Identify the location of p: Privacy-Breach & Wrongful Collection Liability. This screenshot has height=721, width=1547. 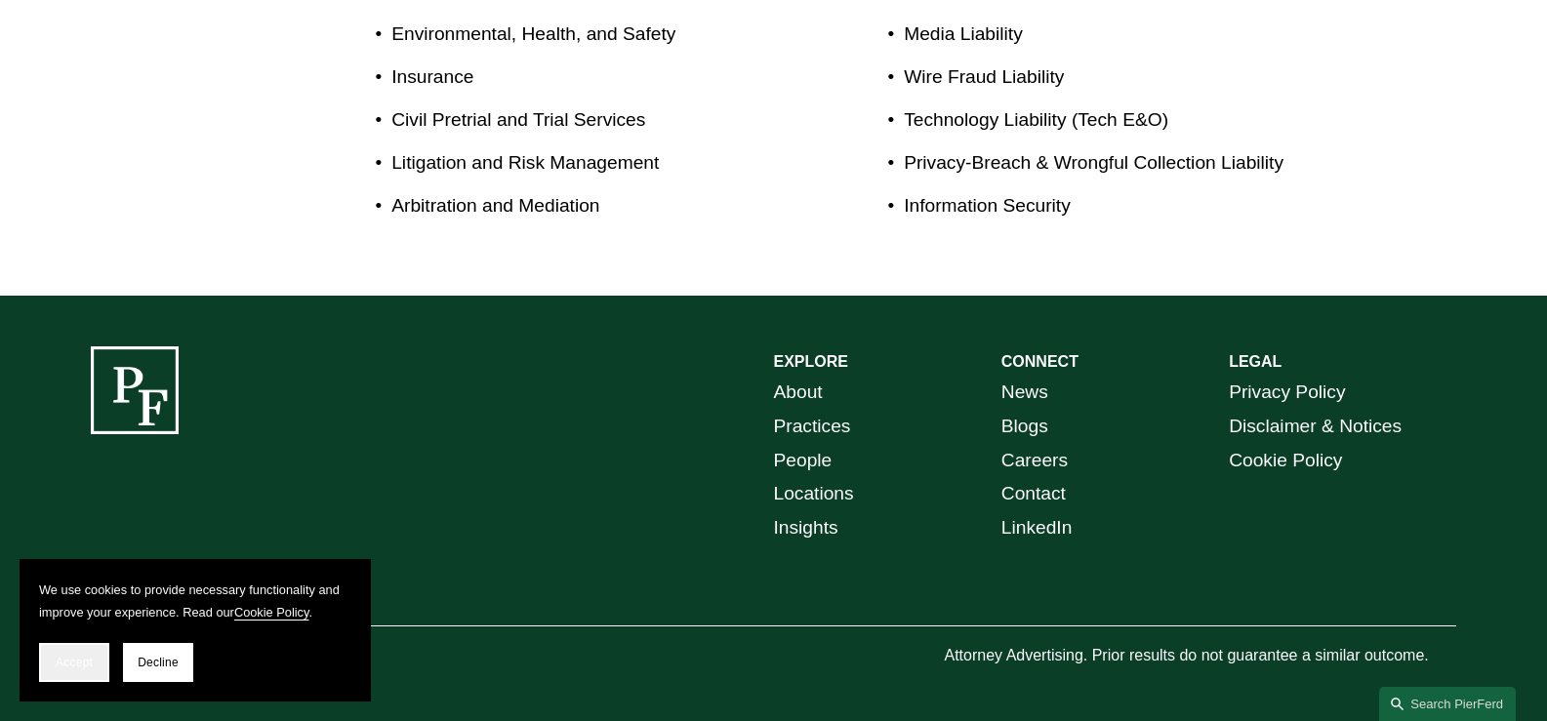
(1123, 163).